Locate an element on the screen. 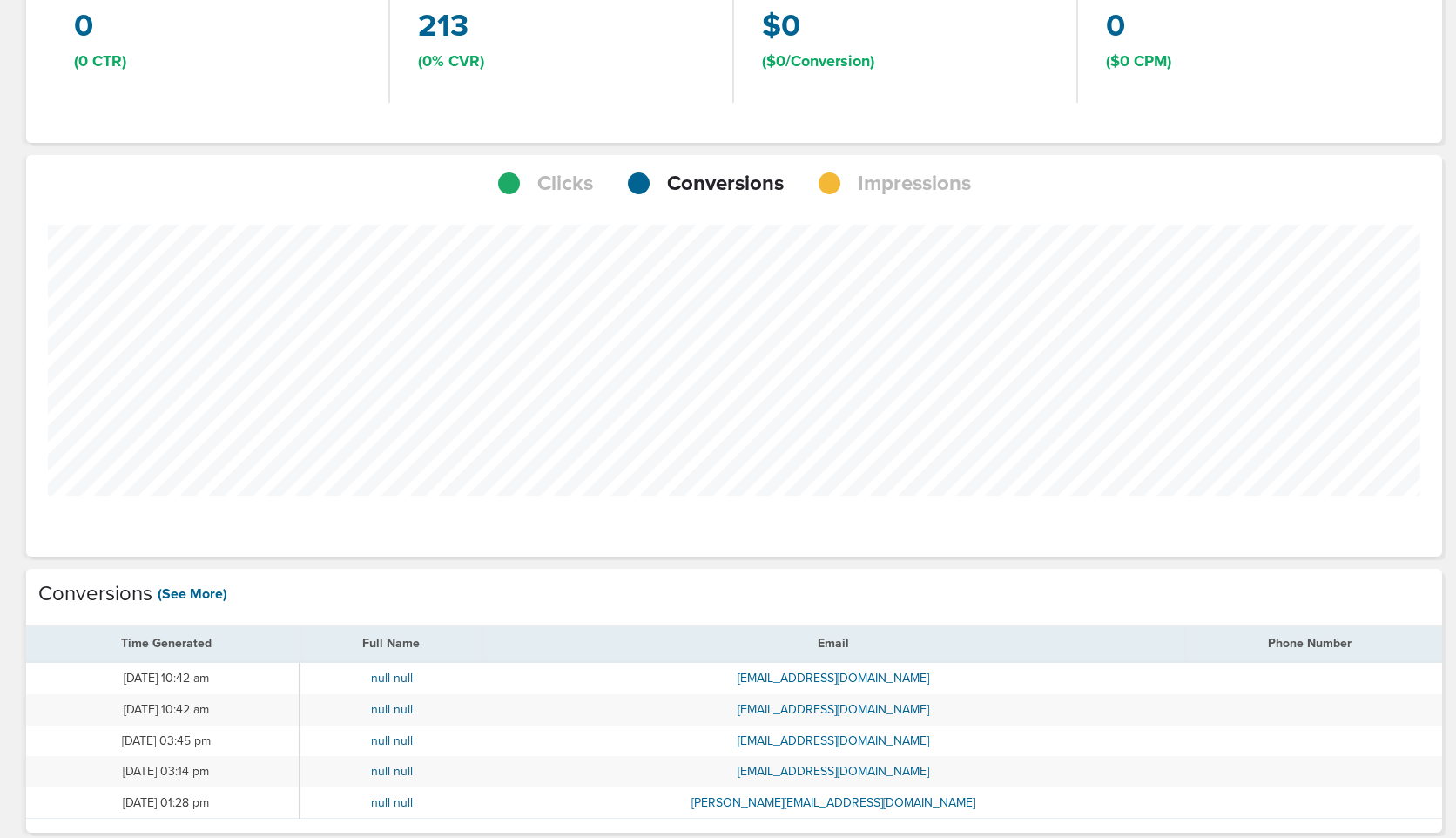 The image size is (1456, 838). span: ($0/Conversion) is located at coordinates (818, 61).